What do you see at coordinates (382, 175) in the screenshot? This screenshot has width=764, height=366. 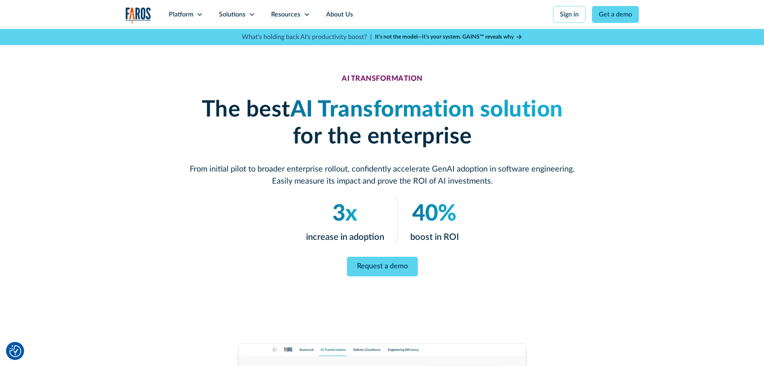 I see `p: From initial pilot to broader enterprise rollout, confidently accelerate GenAI adoption in softwa...` at bounding box center [382, 175].